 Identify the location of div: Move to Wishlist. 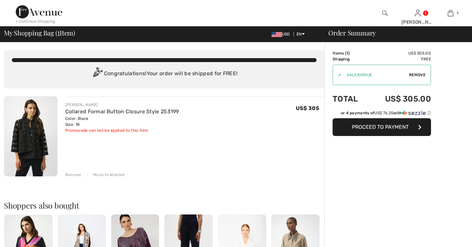
(106, 175).